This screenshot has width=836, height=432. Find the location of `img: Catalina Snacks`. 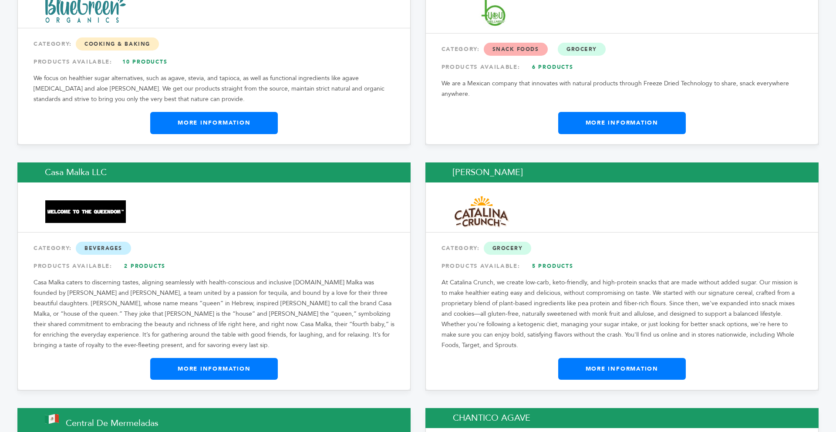

img: Catalina Snacks is located at coordinates (482, 212).